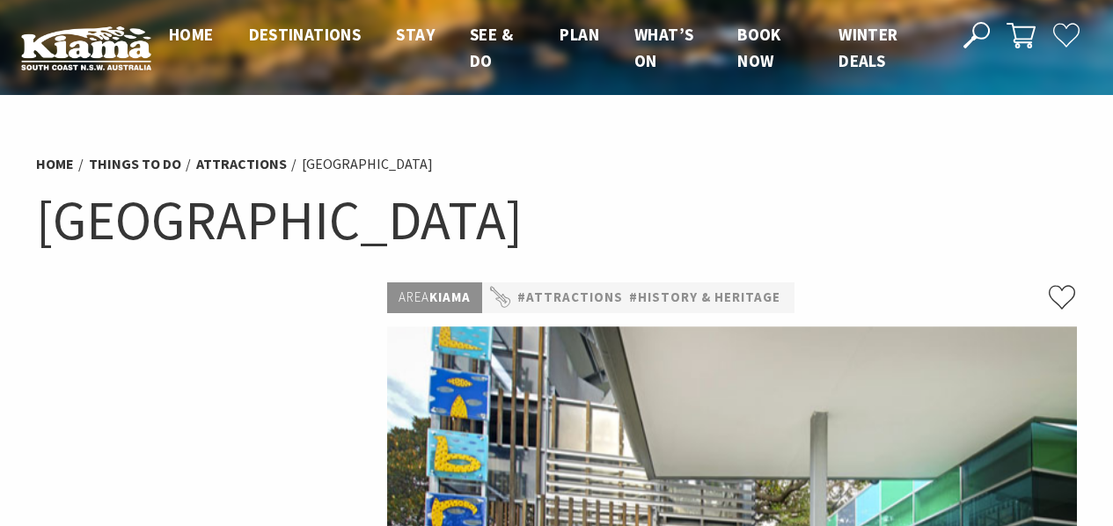 This screenshot has width=1113, height=526. I want to click on a: Home, so click(55, 164).